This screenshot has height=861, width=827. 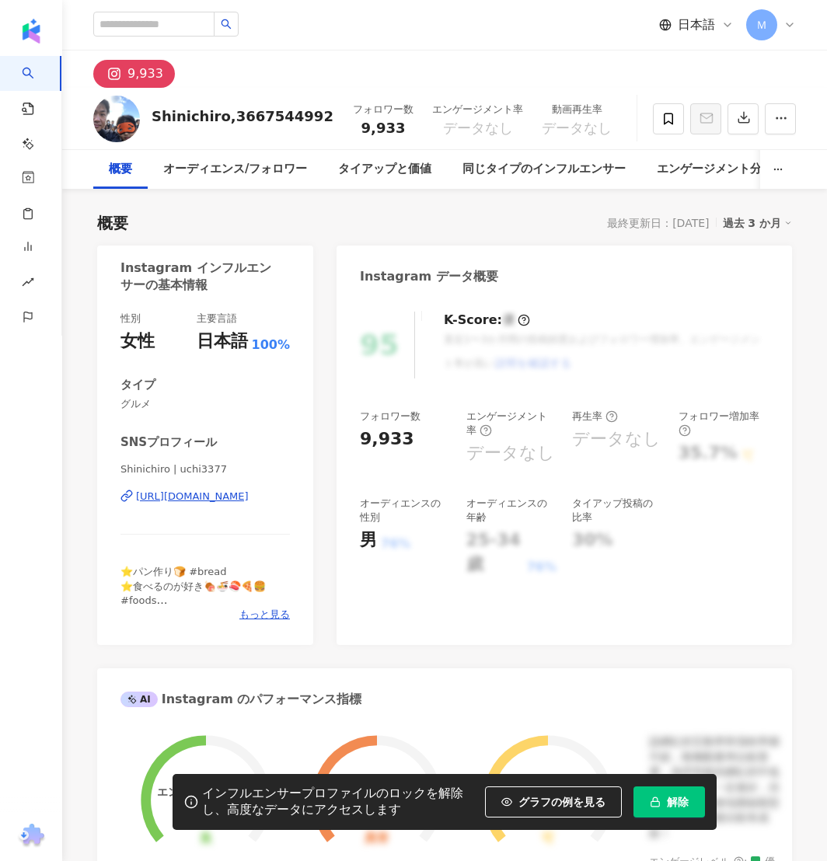 What do you see at coordinates (206, 839) in the screenshot?
I see `div: 良` at bounding box center [206, 839].